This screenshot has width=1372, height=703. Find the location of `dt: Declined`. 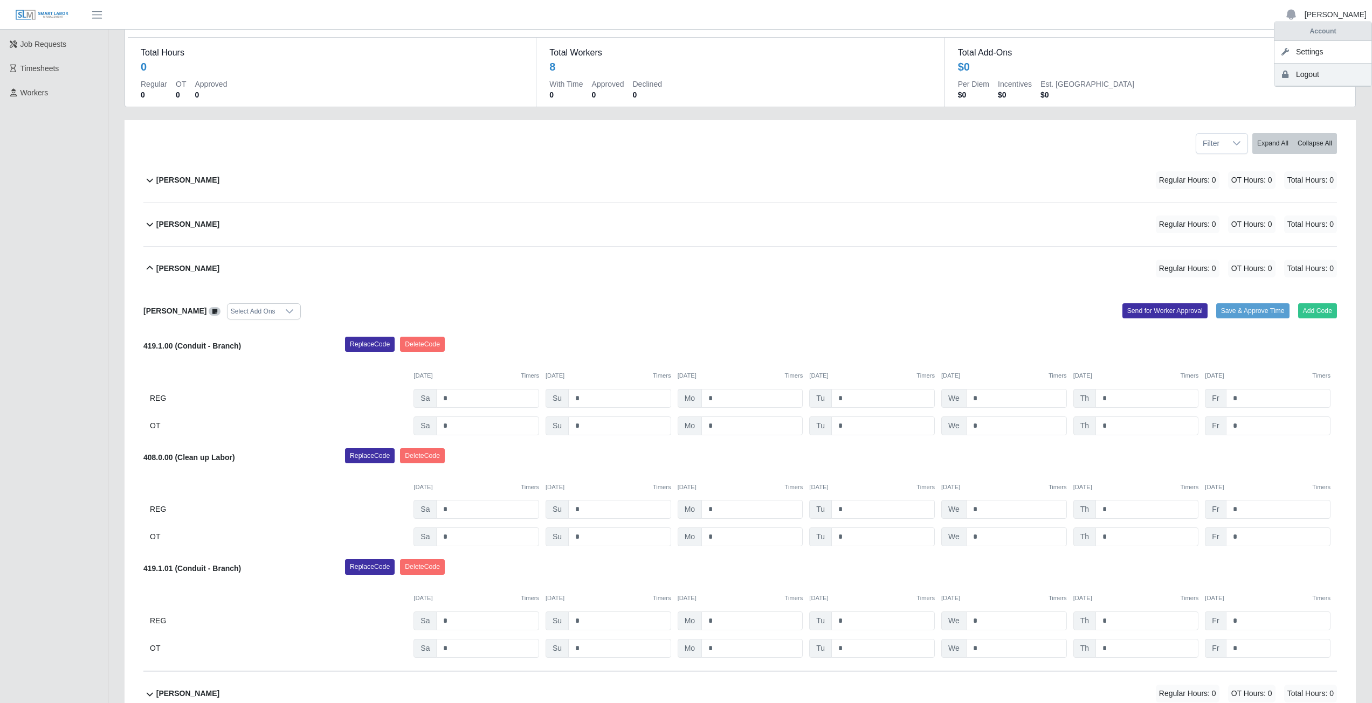

dt: Declined is located at coordinates (647, 84).